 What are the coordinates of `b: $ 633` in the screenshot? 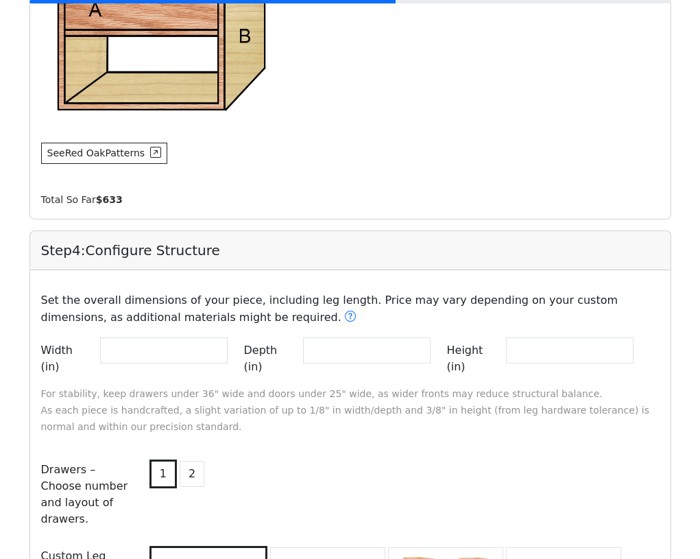 It's located at (109, 200).